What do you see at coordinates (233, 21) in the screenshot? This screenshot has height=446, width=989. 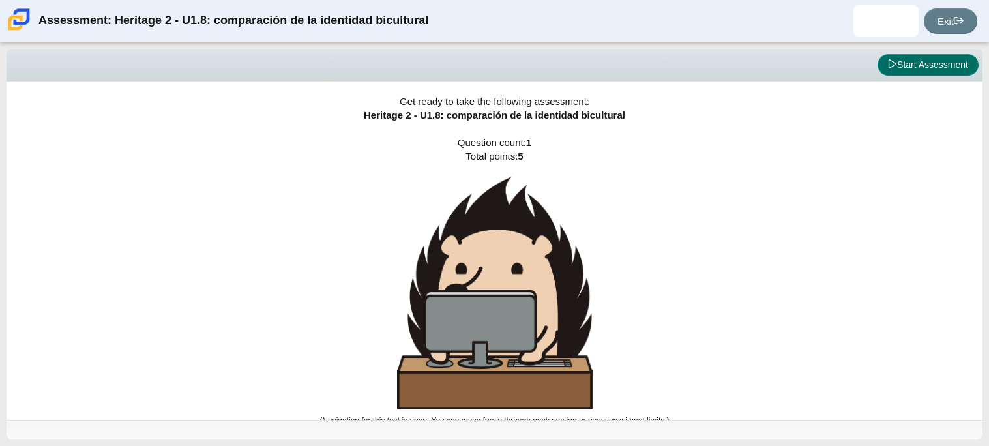 I see `div: Assessment: Heritage 2 - U1.8: comparación de la identidad bicultural` at bounding box center [233, 21].